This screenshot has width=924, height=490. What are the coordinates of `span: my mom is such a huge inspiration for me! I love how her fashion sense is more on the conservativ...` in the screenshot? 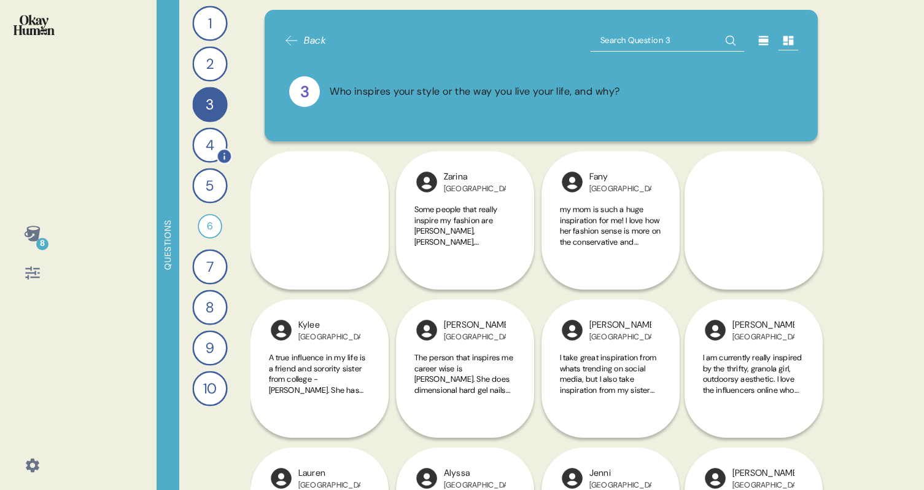 It's located at (611, 338).